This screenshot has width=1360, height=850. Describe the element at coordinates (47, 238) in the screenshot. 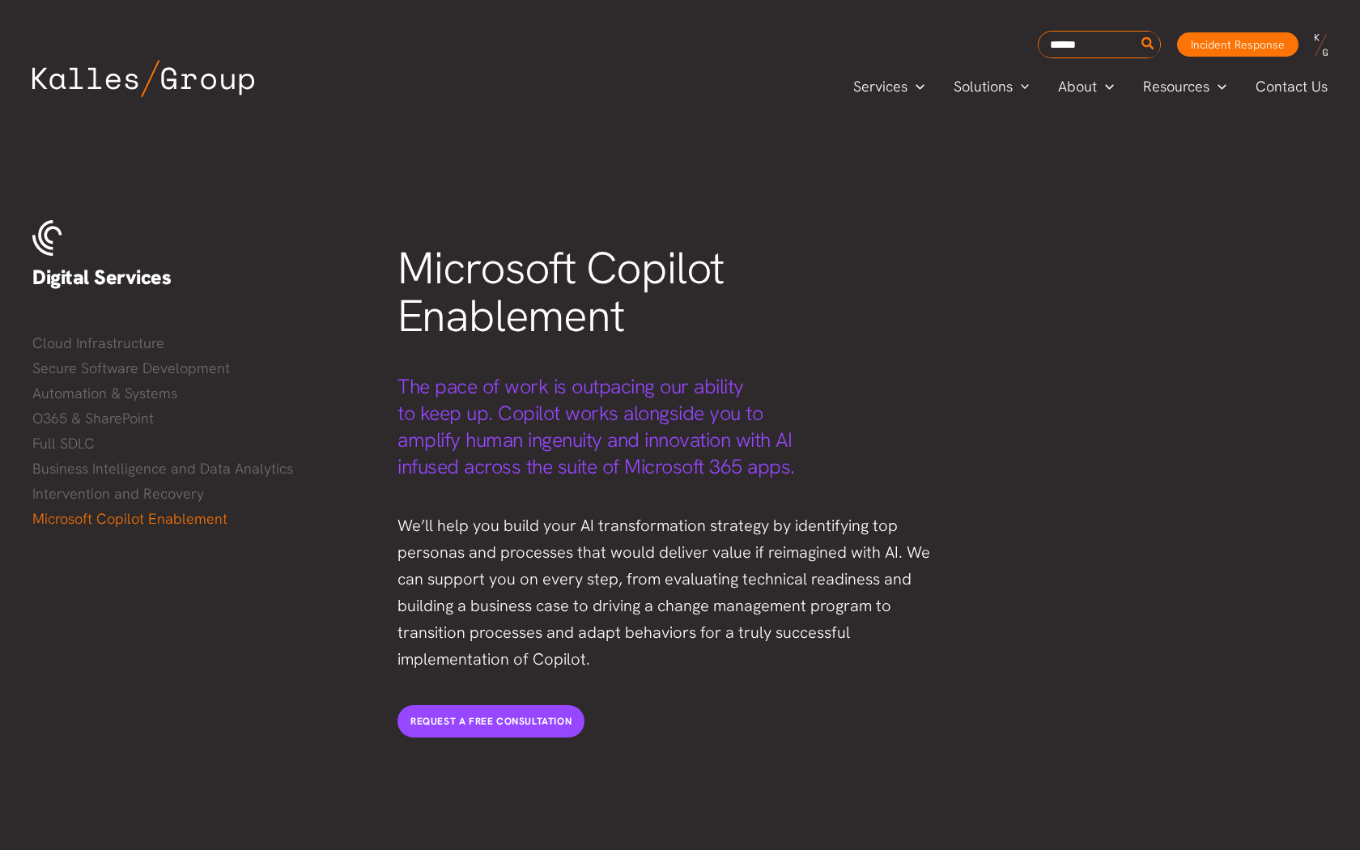

I see `img: Digital` at that location.